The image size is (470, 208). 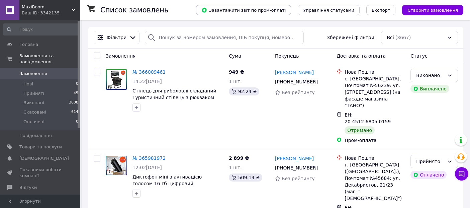 I want to click on span: Експорт, so click(x=381, y=10).